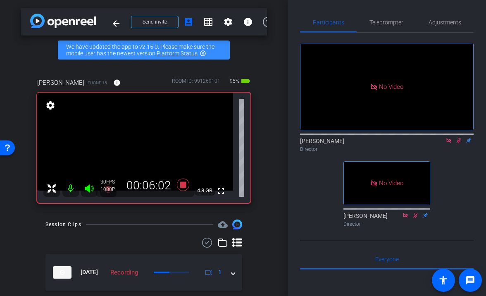  Describe the element at coordinates (234, 81) in the screenshot. I see `span: 95%` at that location.